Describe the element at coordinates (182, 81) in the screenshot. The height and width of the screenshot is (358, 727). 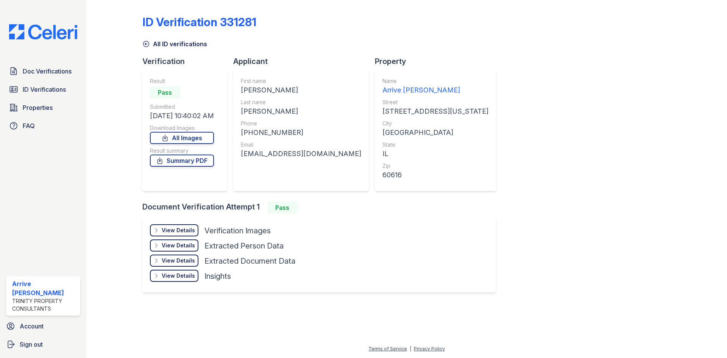
I see `div: Result` at that location.